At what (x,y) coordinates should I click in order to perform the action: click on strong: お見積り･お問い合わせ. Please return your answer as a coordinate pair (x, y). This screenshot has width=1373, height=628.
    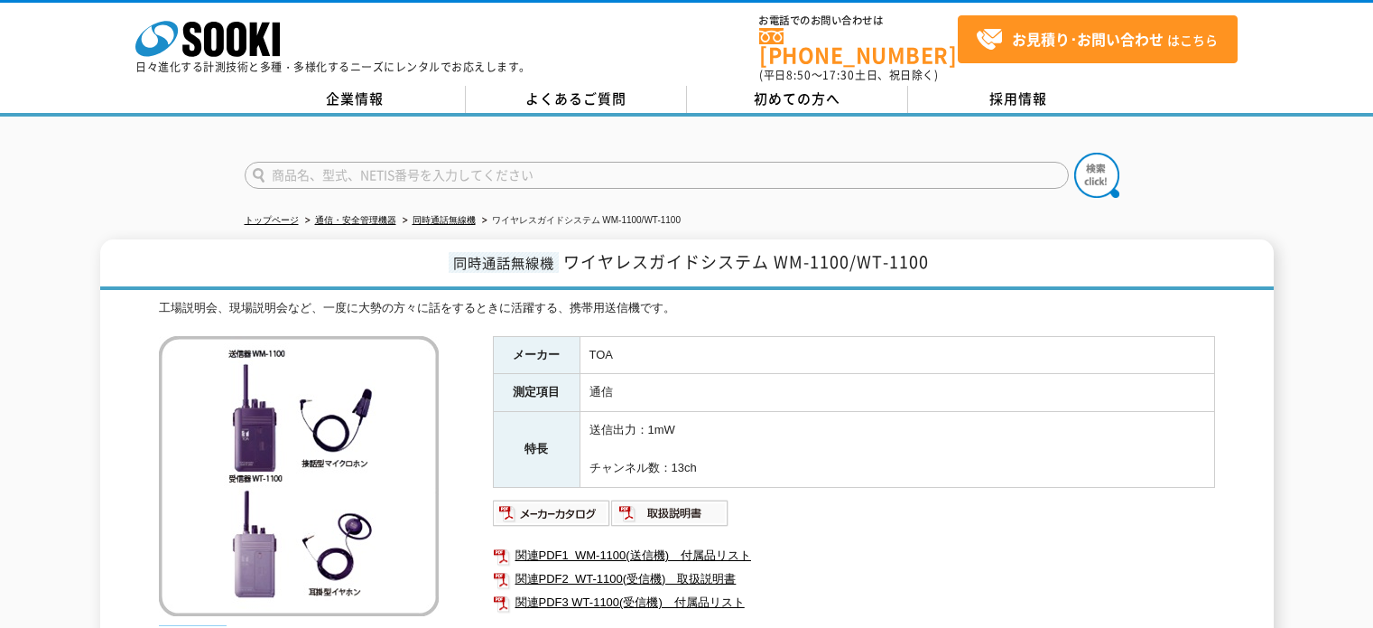
    Looking at the image, I should click on (1088, 39).